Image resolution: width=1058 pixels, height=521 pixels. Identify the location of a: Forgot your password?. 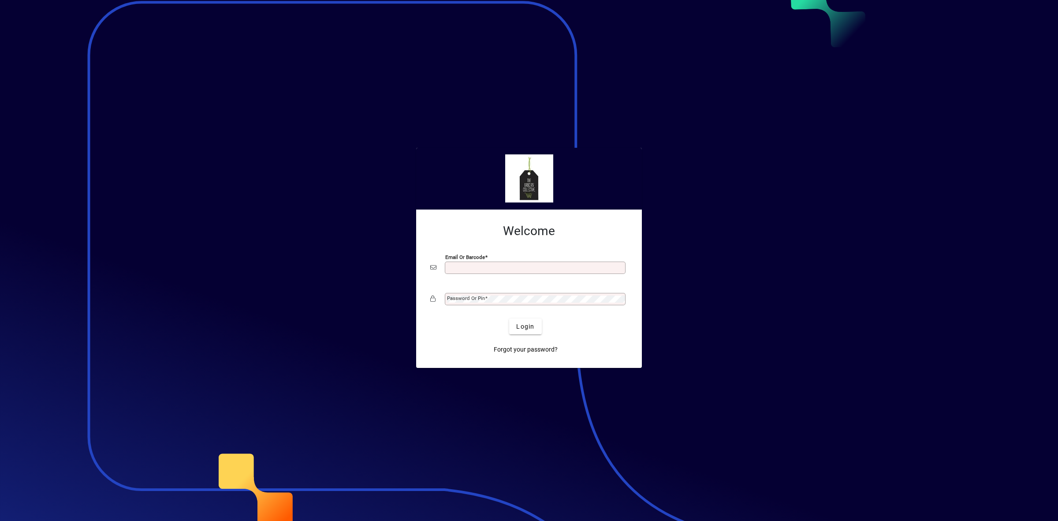
(525, 349).